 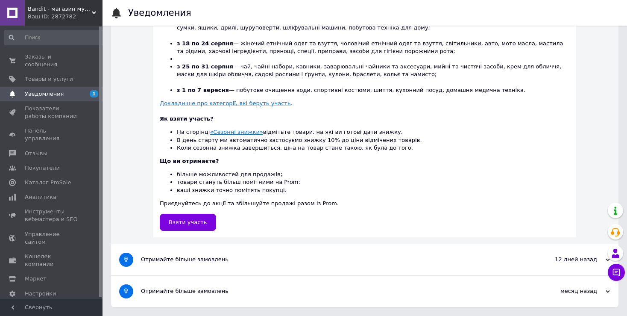 What do you see at coordinates (160, 13) in the screenshot?
I see `h1: Уведомления` at bounding box center [160, 13].